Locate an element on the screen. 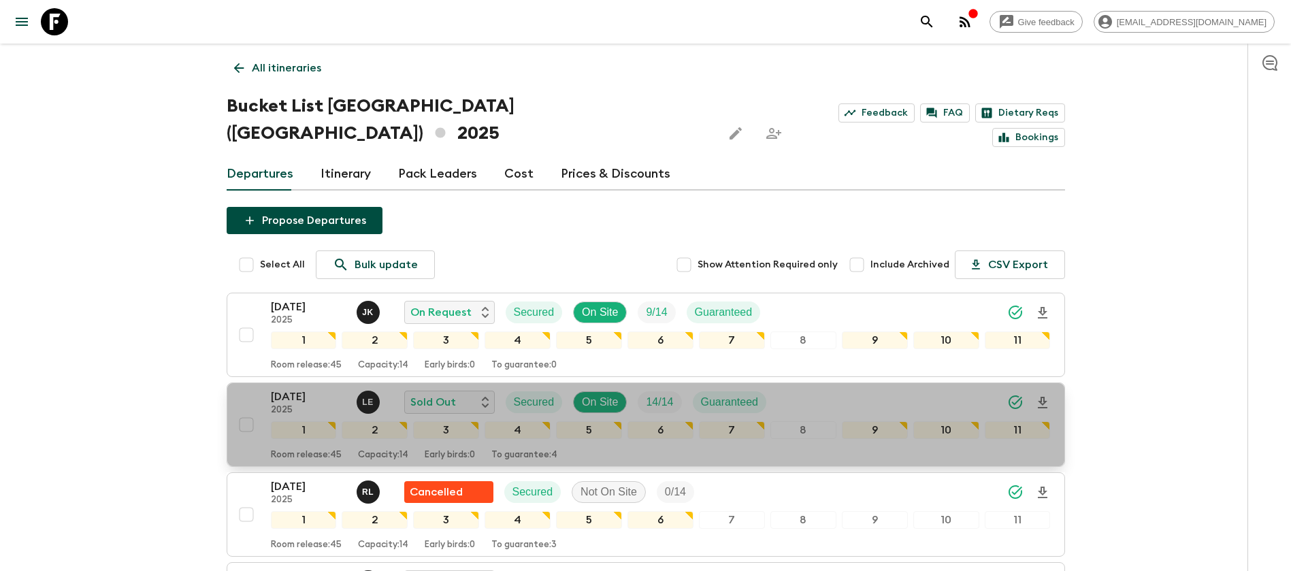 The width and height of the screenshot is (1291, 571). a: Prices & Discounts is located at coordinates (615, 174).